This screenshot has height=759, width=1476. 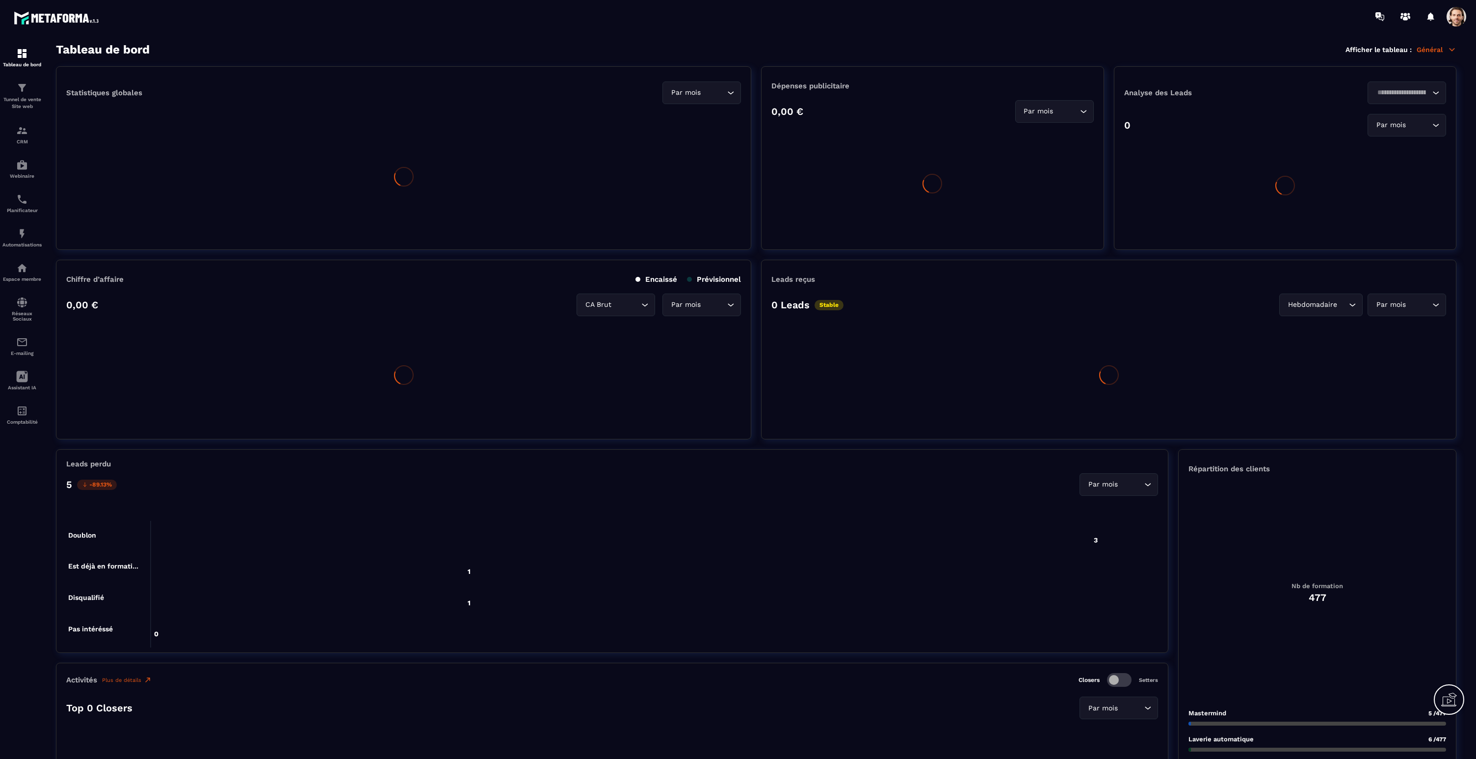 What do you see at coordinates (103, 50) in the screenshot?
I see `h3: Tableau de bord` at bounding box center [103, 50].